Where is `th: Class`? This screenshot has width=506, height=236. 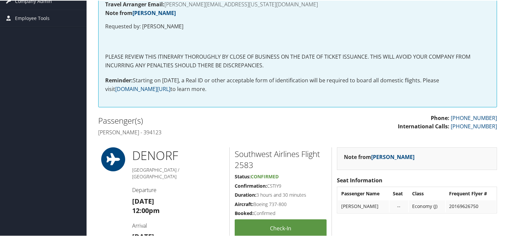 th: Class is located at coordinates (426, 193).